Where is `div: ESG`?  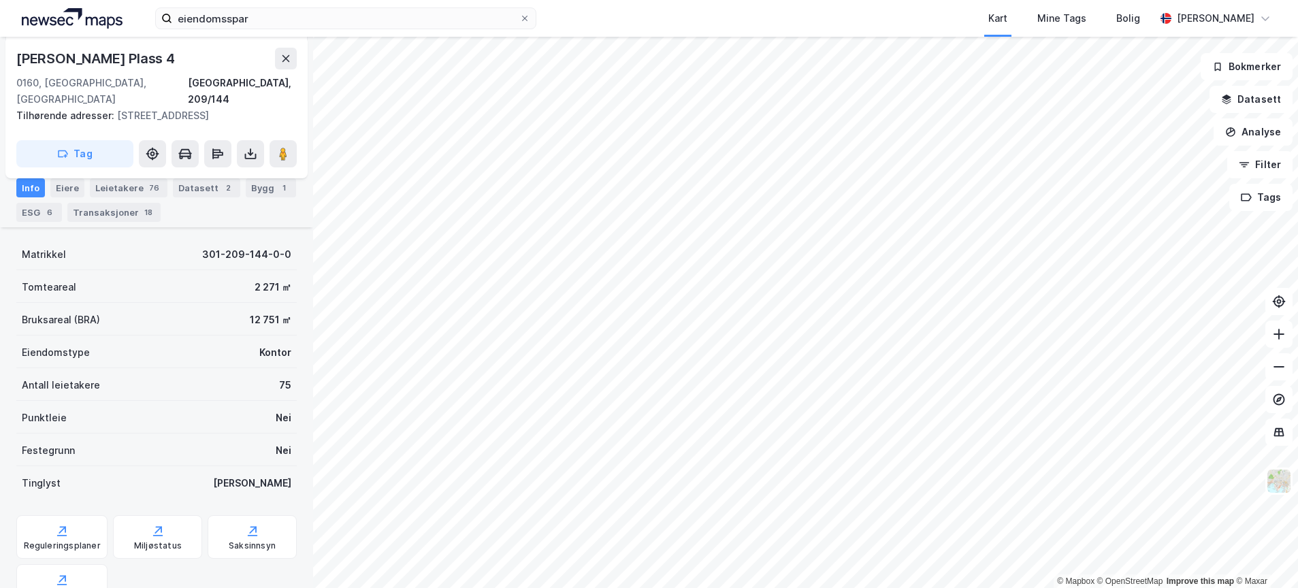
div: ESG is located at coordinates (39, 212).